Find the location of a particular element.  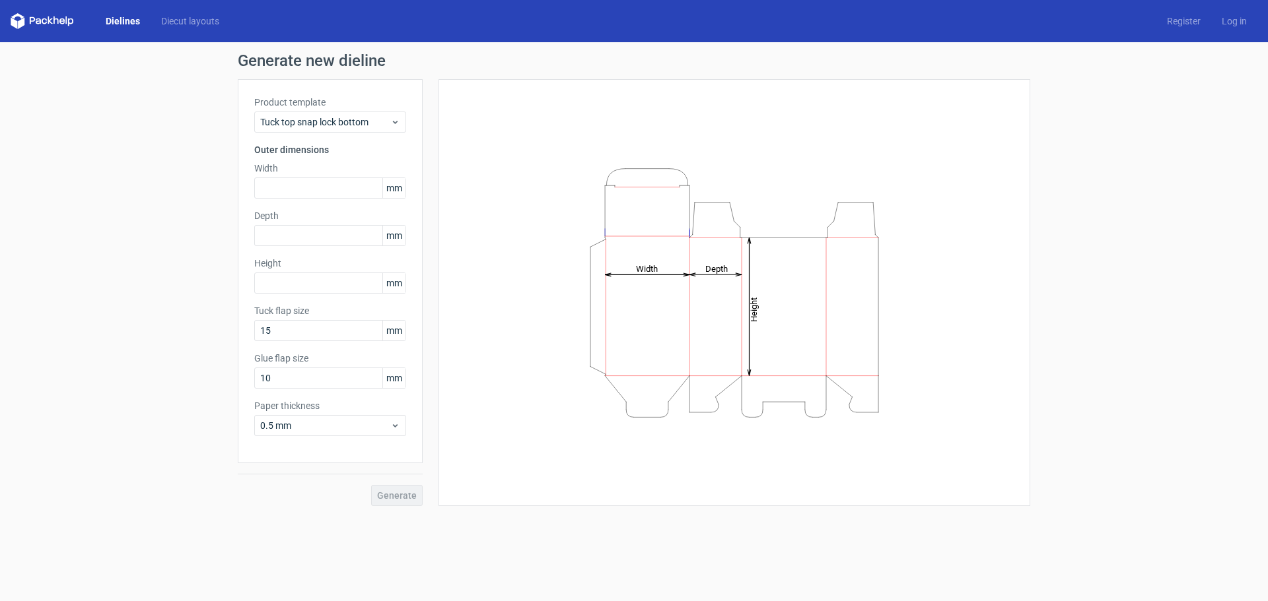

label: Depth is located at coordinates (330, 216).